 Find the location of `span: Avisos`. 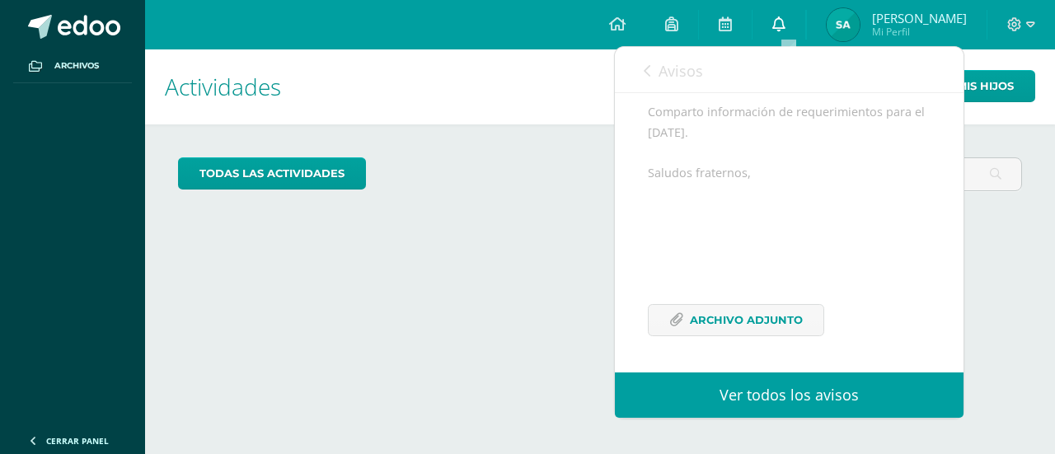

span: Avisos is located at coordinates (681, 71).